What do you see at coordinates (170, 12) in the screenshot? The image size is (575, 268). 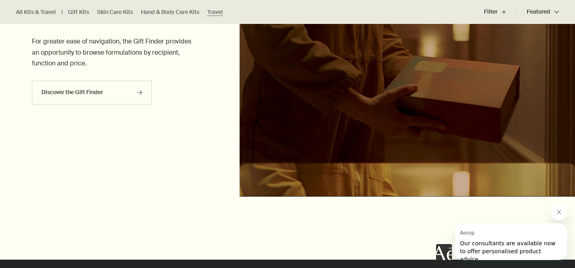 I see `a: Hand & Body Care Kits` at bounding box center [170, 12].